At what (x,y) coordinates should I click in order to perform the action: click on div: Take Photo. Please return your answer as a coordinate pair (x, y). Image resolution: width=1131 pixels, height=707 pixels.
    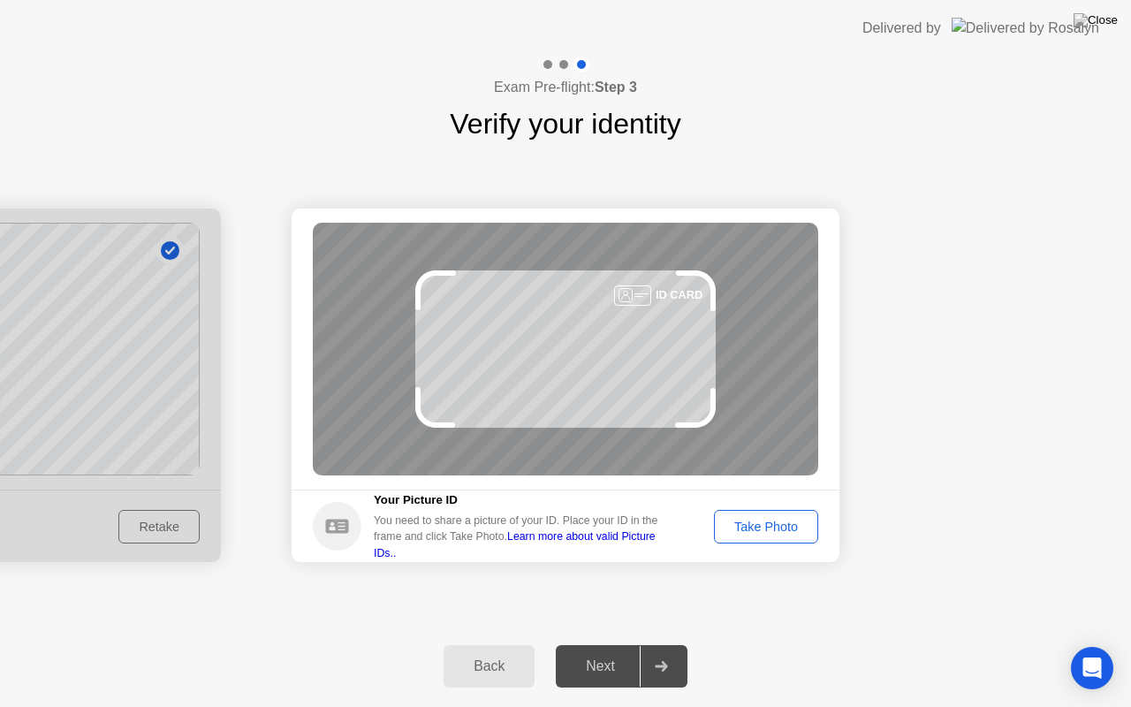
    Looking at the image, I should click on (766, 527).